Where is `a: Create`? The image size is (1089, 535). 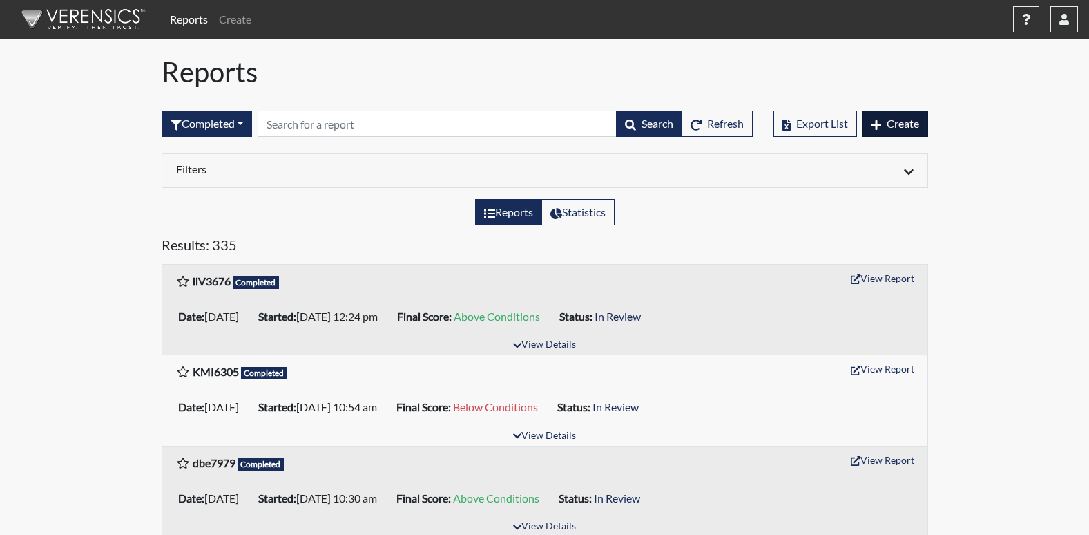
a: Create is located at coordinates (235, 19).